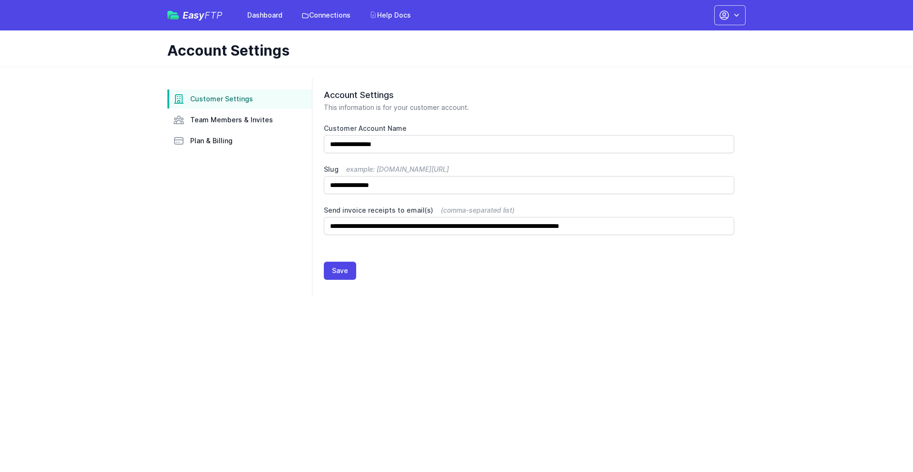  I want to click on label: Customer Account Name, so click(529, 128).